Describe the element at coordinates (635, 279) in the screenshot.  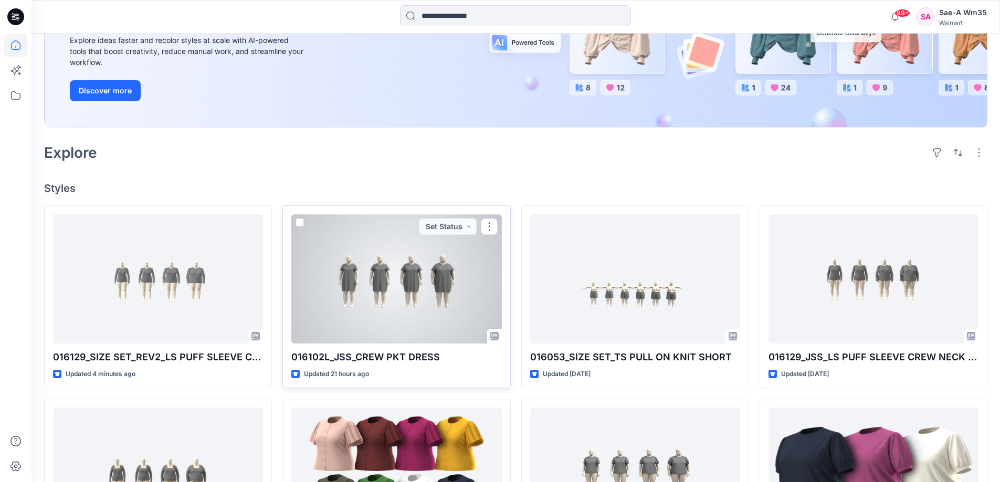
I see `a: 016053_SIZE SET_TS PULL ON KNIT SHORT` at that location.